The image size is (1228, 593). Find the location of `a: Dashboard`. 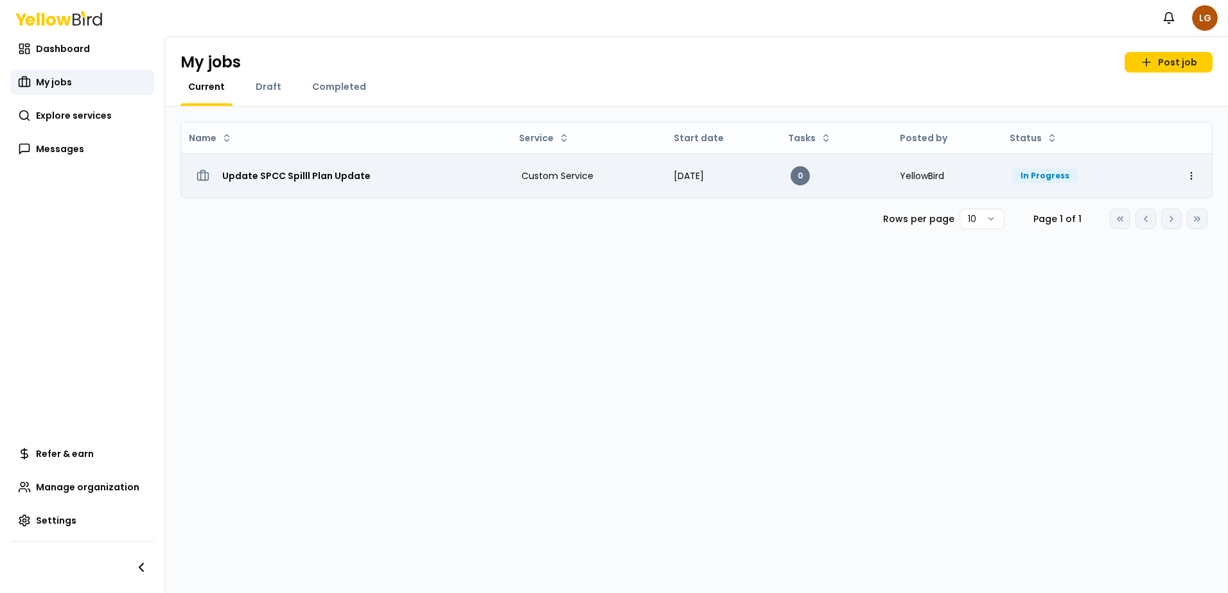

a: Dashboard is located at coordinates (82, 49).